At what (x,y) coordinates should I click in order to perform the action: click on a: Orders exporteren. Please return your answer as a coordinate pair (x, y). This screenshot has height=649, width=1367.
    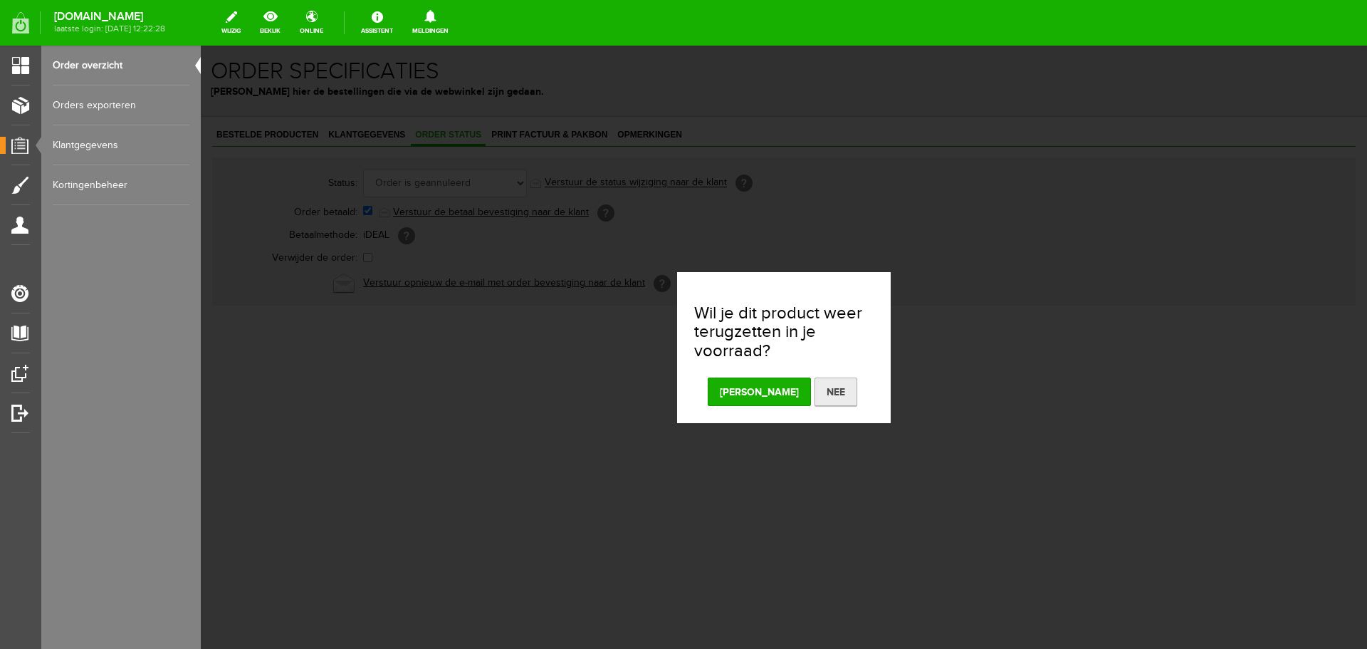
    Looking at the image, I should click on (121, 105).